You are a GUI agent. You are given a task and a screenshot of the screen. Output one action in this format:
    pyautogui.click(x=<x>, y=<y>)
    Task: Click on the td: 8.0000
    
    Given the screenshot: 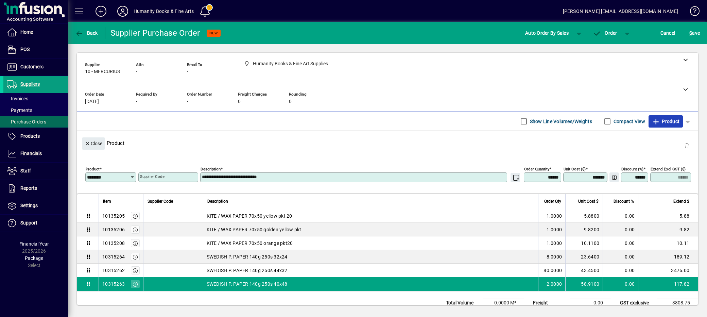 What is the action you would take?
    pyautogui.click(x=552, y=257)
    